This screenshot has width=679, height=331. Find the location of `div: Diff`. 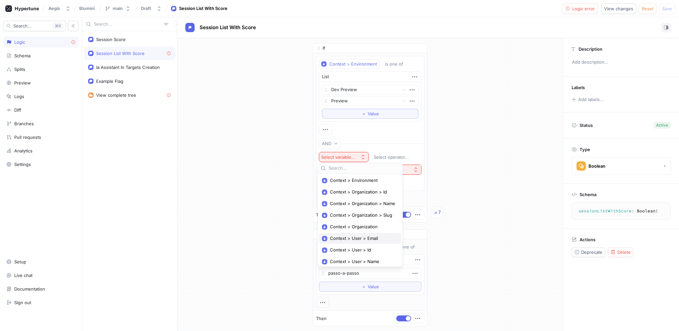

div: Diff is located at coordinates (18, 110).